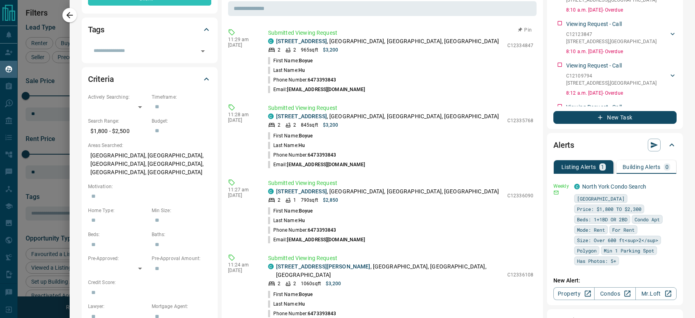 This screenshot has width=695, height=318. I want to click on p: Beds:, so click(118, 235).